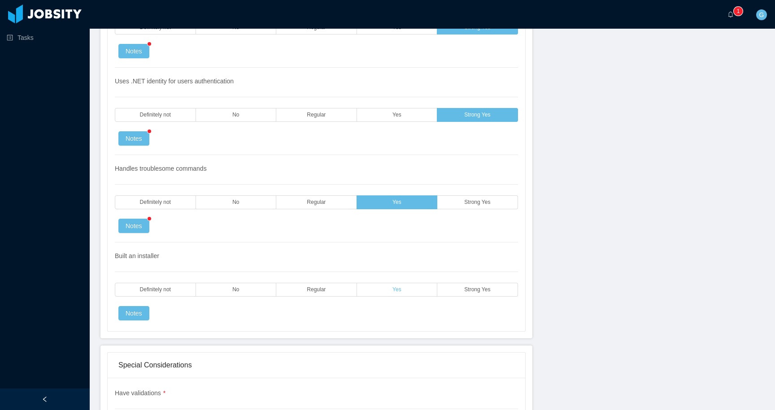 This screenshot has width=775, height=410. What do you see at coordinates (731, 14) in the screenshot?
I see `i: icon: bell` at bounding box center [731, 14].